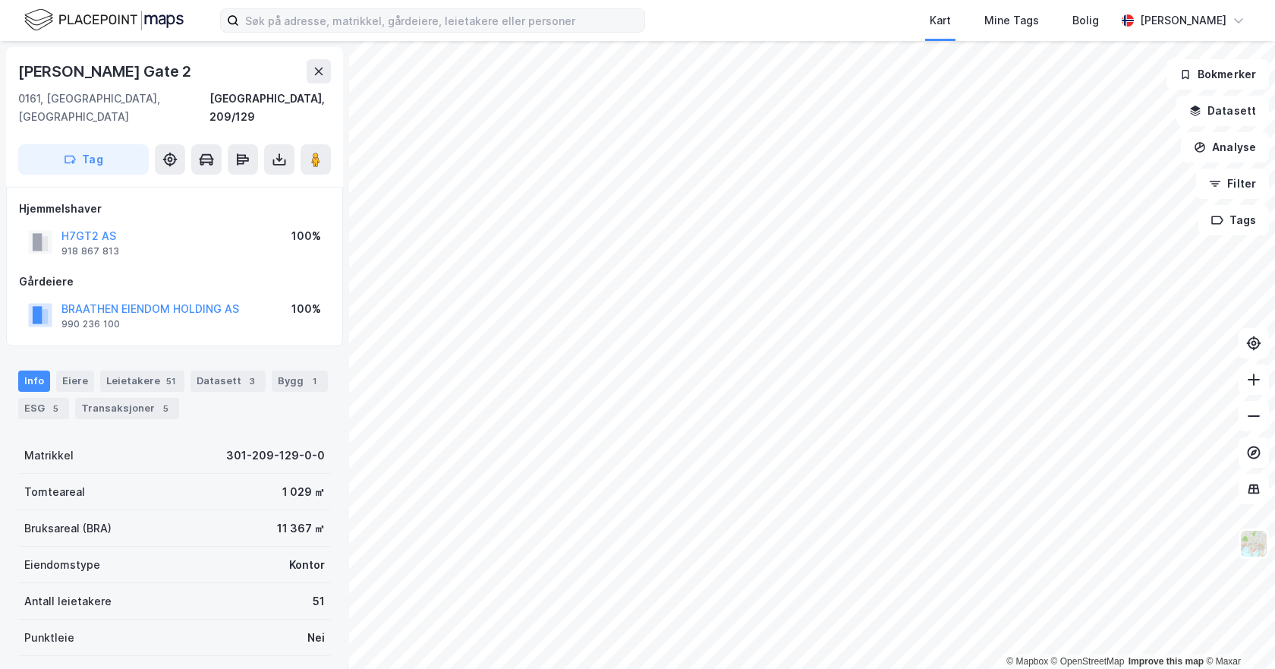 This screenshot has height=669, width=1275. What do you see at coordinates (1166, 661) in the screenshot?
I see `a: Improve this map` at bounding box center [1166, 661].